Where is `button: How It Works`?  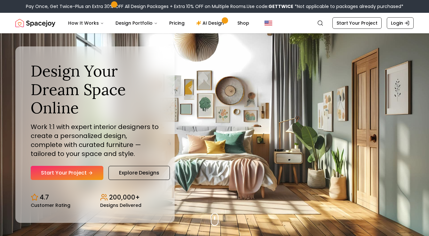
button: How It Works is located at coordinates (86, 23).